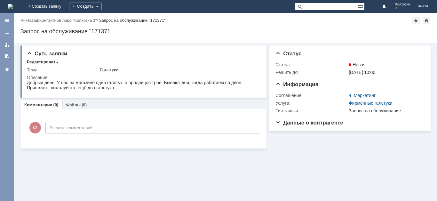 This screenshot has height=201, width=437. I want to click on div: Услуга:, so click(312, 103).